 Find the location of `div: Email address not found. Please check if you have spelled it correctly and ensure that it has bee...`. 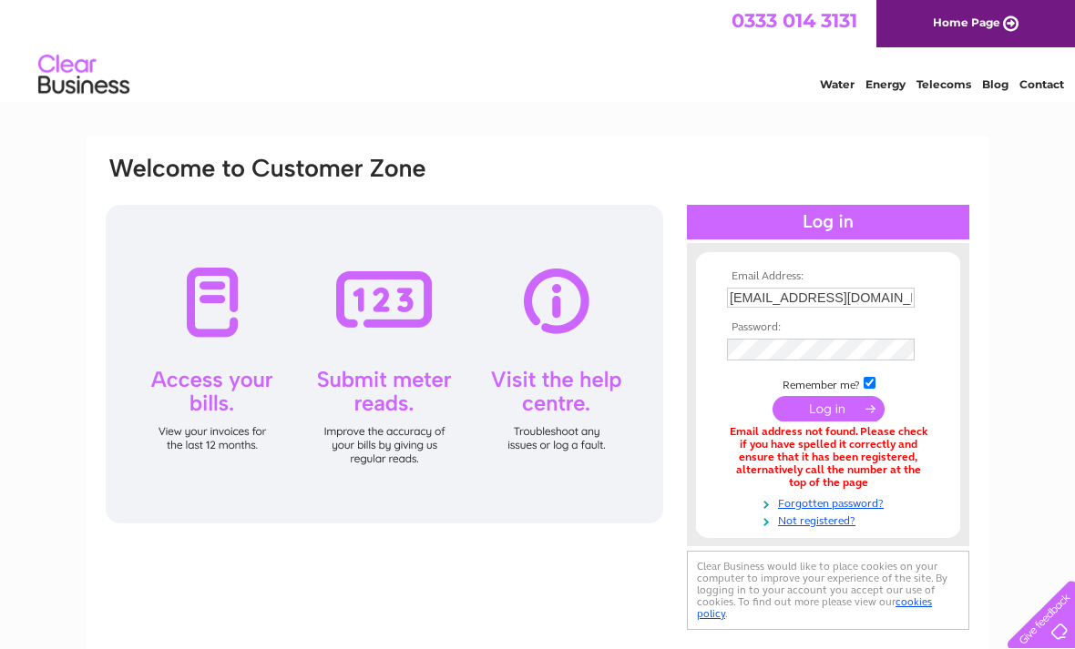

div: Email address not found. Please check if you have spelled it correctly and ensure that it has bee... is located at coordinates (828, 457).